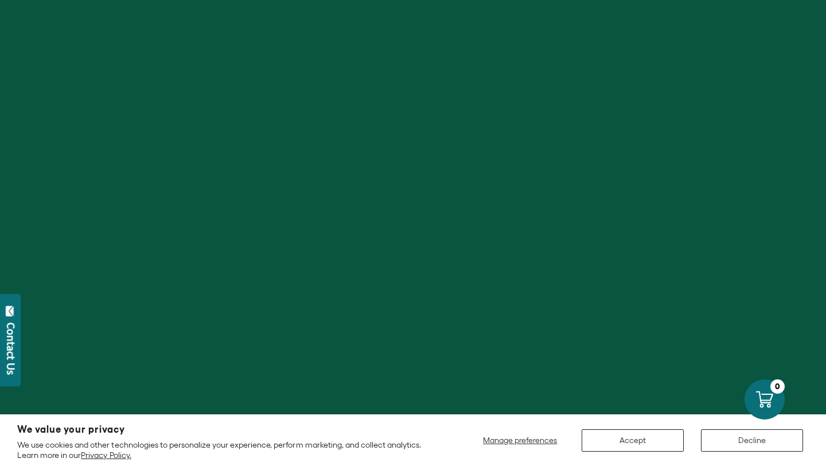 The width and height of the screenshot is (826, 466). What do you see at coordinates (777, 386) in the screenshot?
I see `div: 0` at bounding box center [777, 386].